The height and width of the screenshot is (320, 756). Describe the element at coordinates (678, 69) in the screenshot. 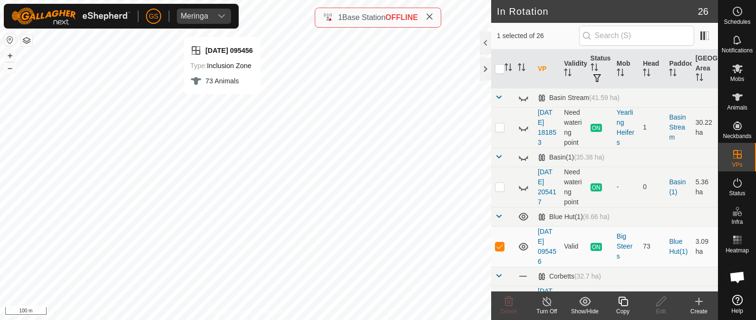

I see `th: Paddock` at that location.